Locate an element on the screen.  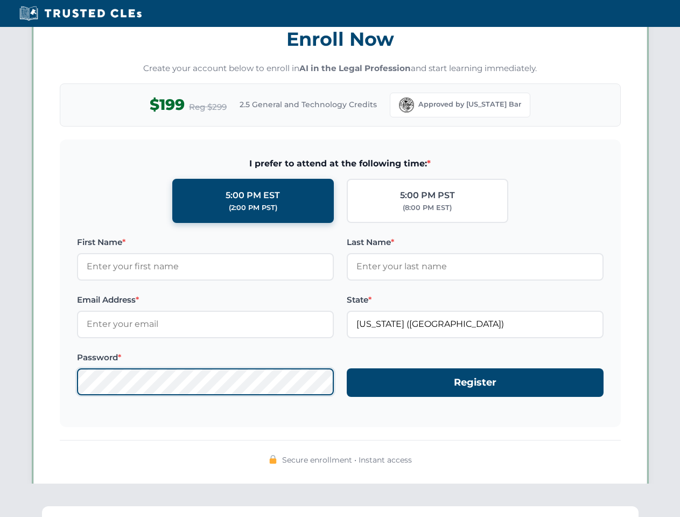
label: First Name is located at coordinates (205, 242).